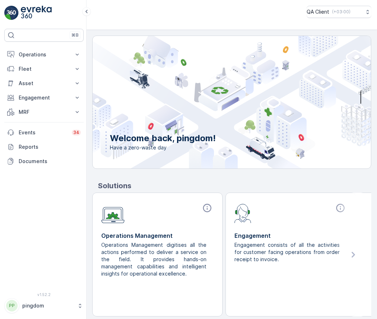  What do you see at coordinates (44, 55) in the screenshot?
I see `p: Operations` at bounding box center [44, 55].